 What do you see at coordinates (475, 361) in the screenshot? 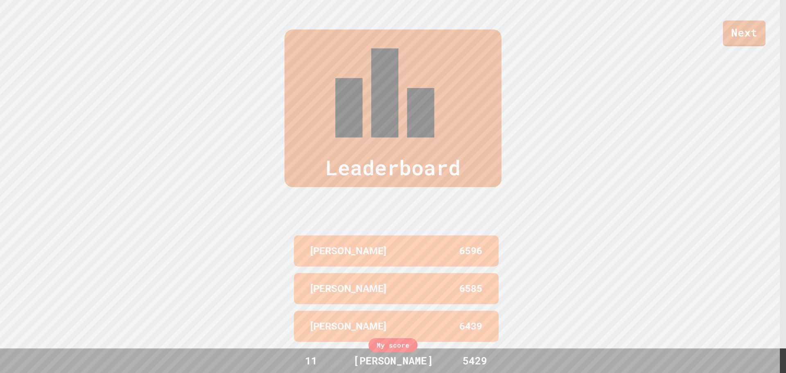
I see `div: 5429` at bounding box center [475, 361].